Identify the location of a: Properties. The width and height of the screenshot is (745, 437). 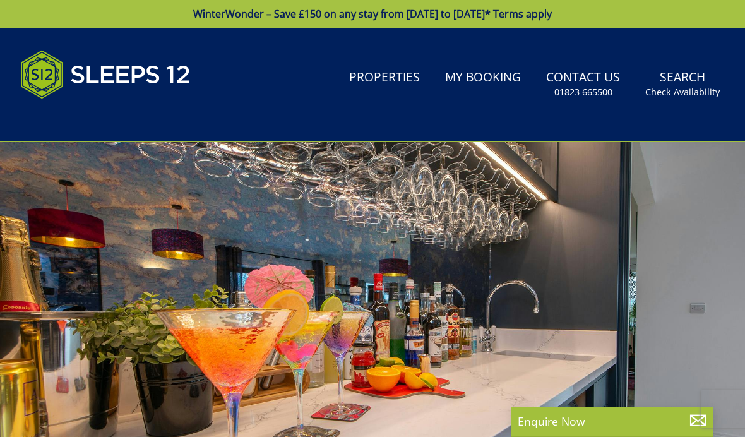
(385, 78).